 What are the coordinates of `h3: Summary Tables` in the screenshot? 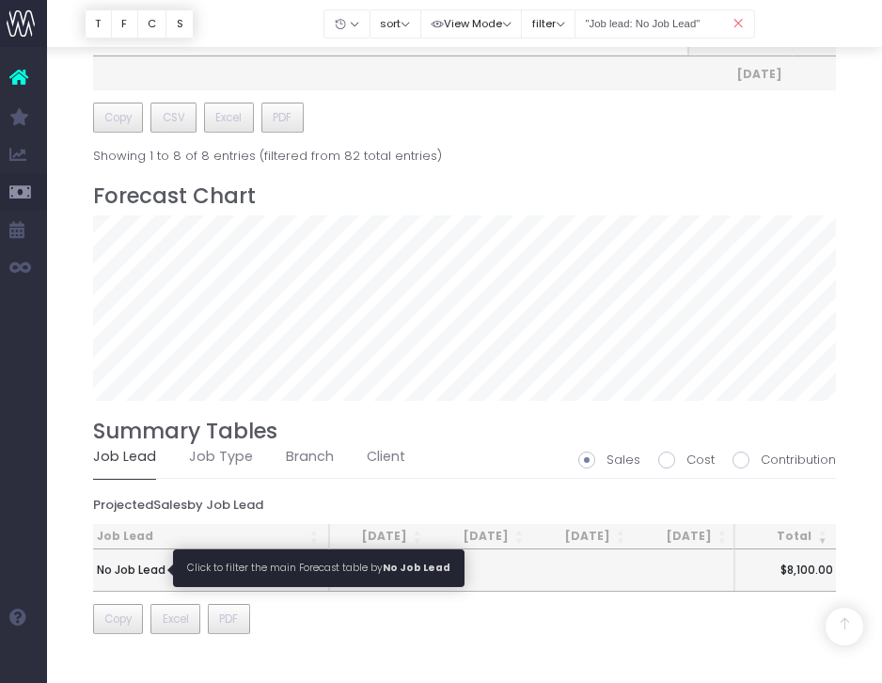 It's located at (465, 431).